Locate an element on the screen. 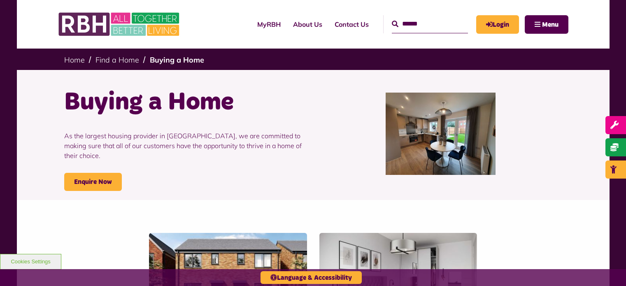 The image size is (626, 286). img: 20200821 165920 Cottons Resized is located at coordinates (440, 134).